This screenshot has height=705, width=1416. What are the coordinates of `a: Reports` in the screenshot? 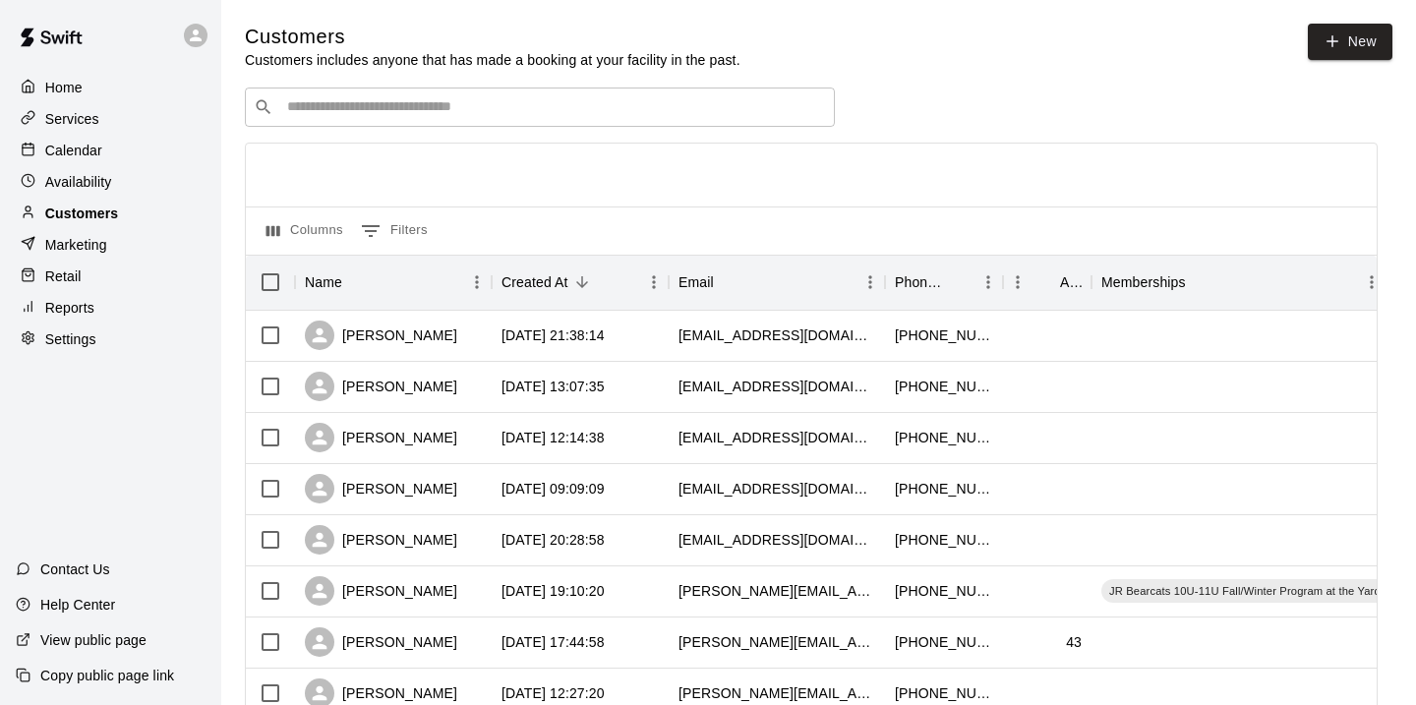 It's located at (110, 308).